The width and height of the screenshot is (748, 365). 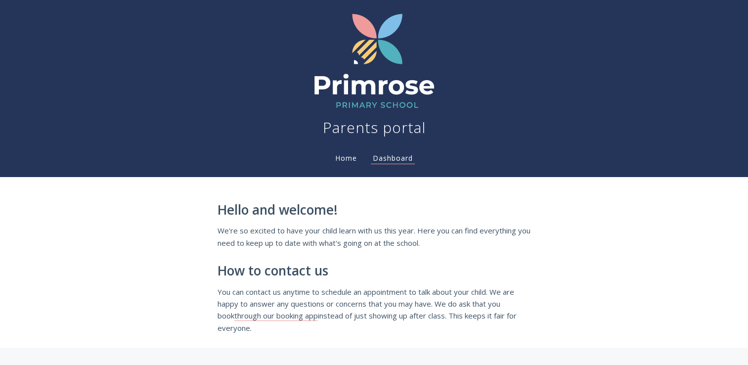 I want to click on a: Dashboard, so click(x=393, y=159).